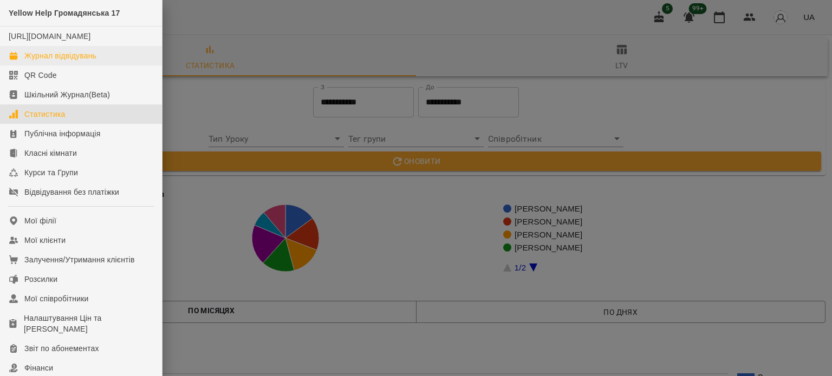 This screenshot has width=832, height=376. What do you see at coordinates (56, 299) in the screenshot?
I see `div: Мої співробітники` at bounding box center [56, 299].